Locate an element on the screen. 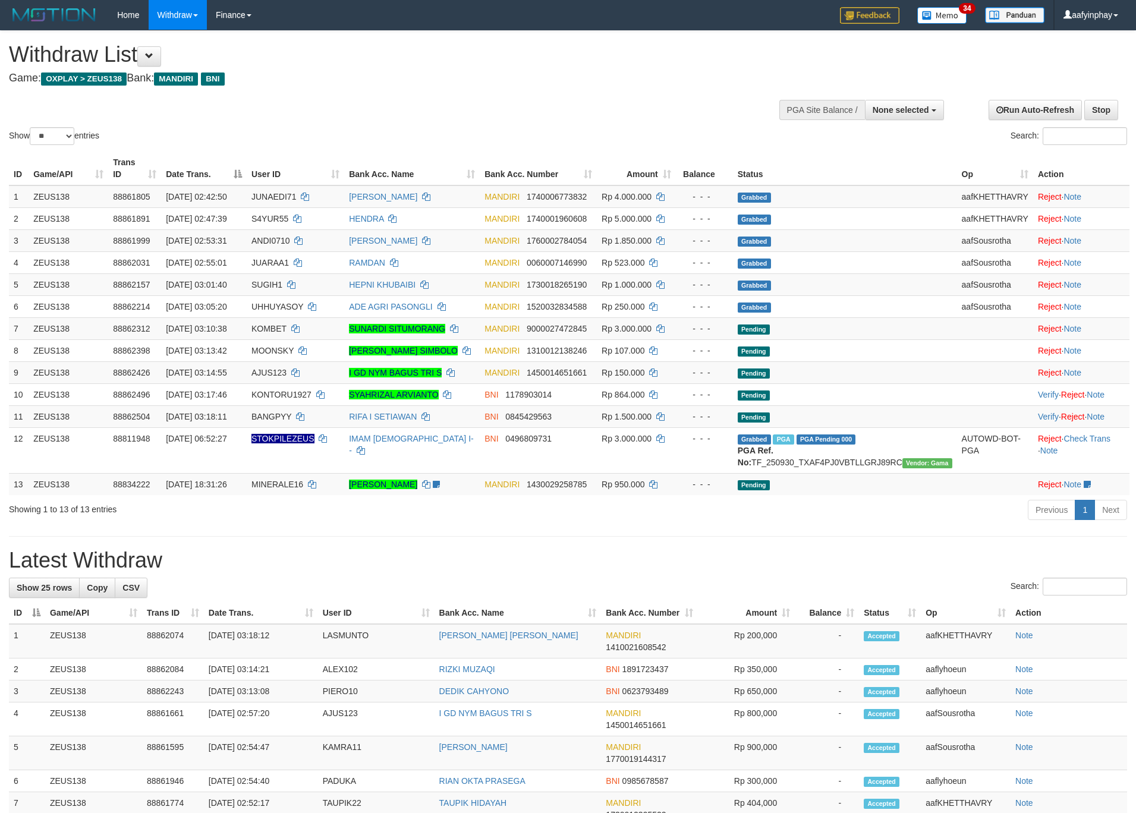 The image size is (1136, 813). td: 11 is located at coordinates (18, 416).